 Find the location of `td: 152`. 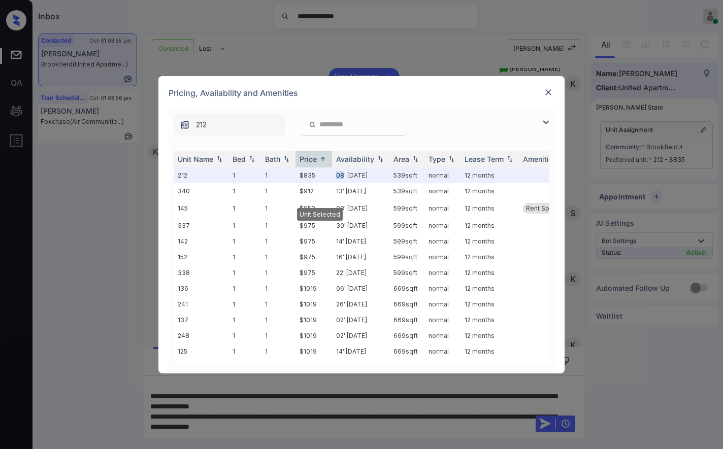

td: 152 is located at coordinates (201, 257).